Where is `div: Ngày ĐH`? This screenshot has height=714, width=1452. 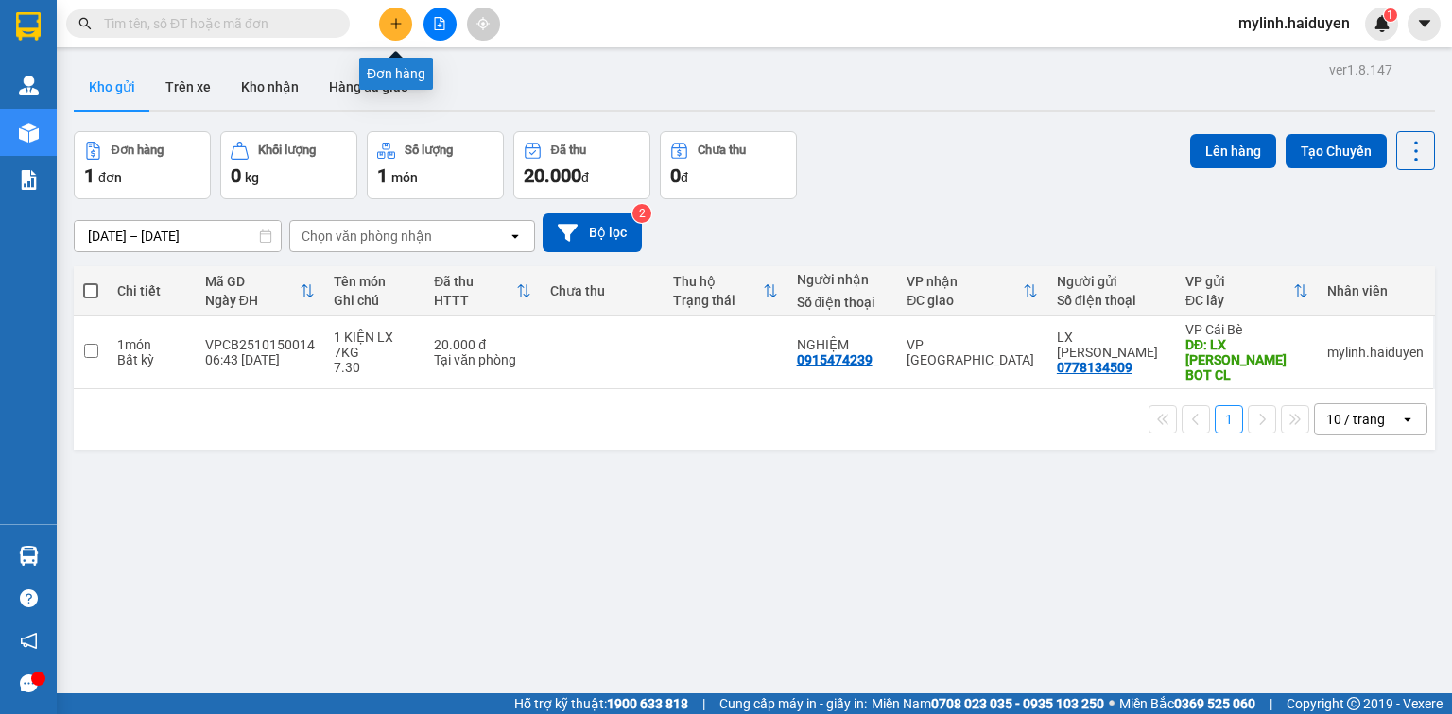 div: Ngày ĐH is located at coordinates (252, 301).